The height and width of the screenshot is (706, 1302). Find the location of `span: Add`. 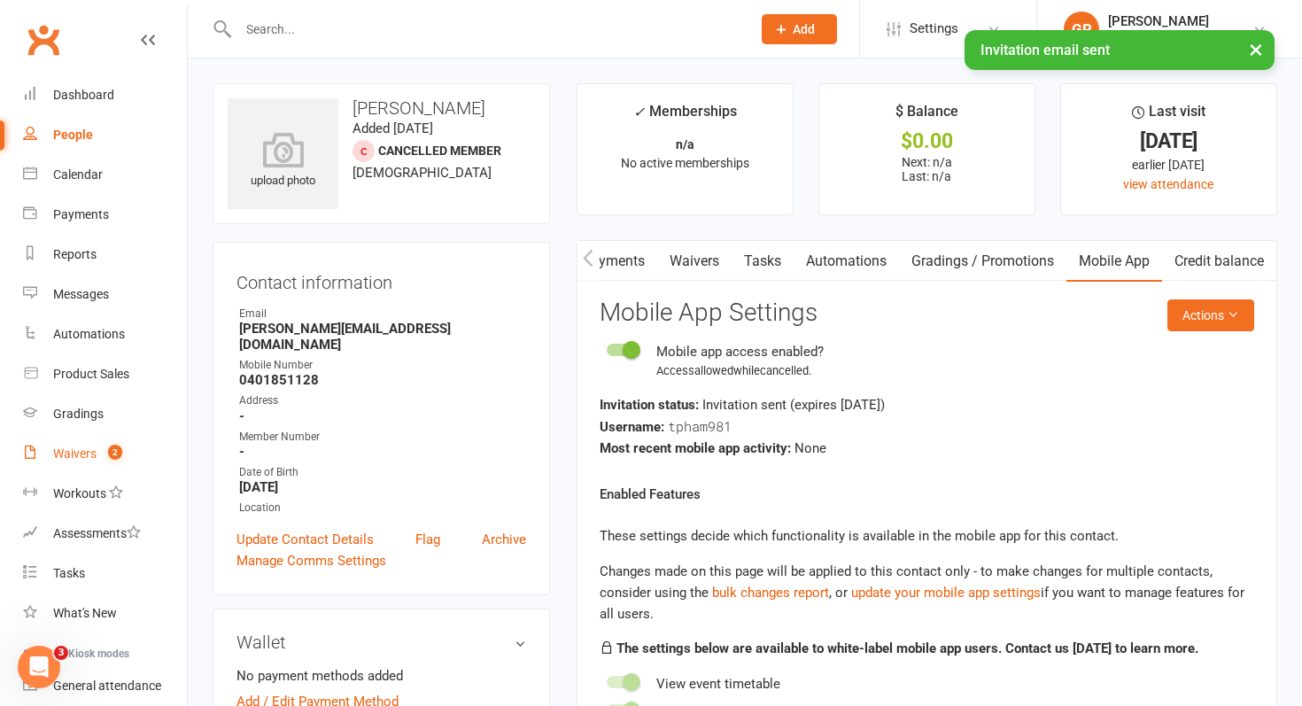

span: Add is located at coordinates (803, 29).